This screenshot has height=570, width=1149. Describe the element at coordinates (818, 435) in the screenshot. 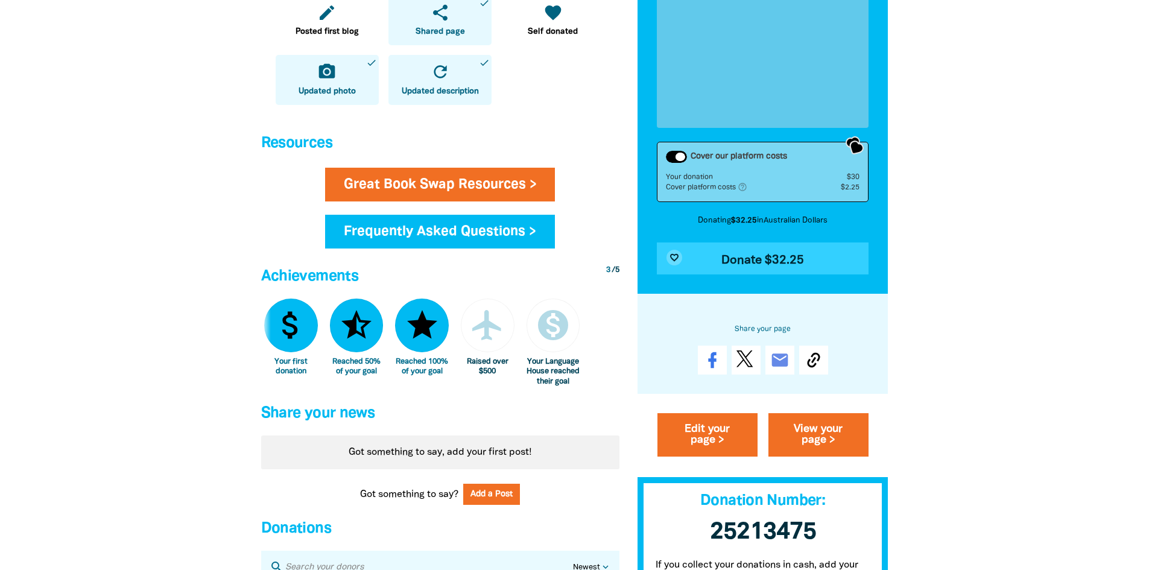

I see `a: View your page >` at that location.